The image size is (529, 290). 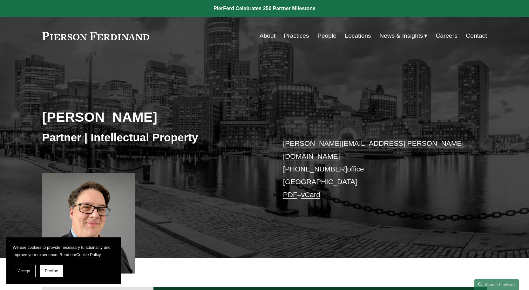 I want to click on button: Decline, so click(x=51, y=271).